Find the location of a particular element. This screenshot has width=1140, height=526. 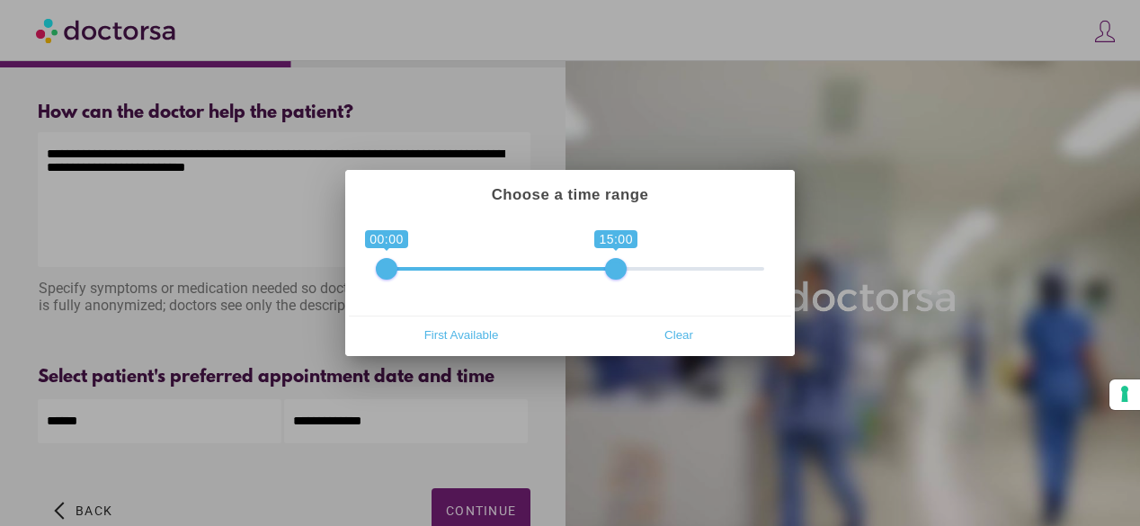

span: Clear is located at coordinates (679, 334).